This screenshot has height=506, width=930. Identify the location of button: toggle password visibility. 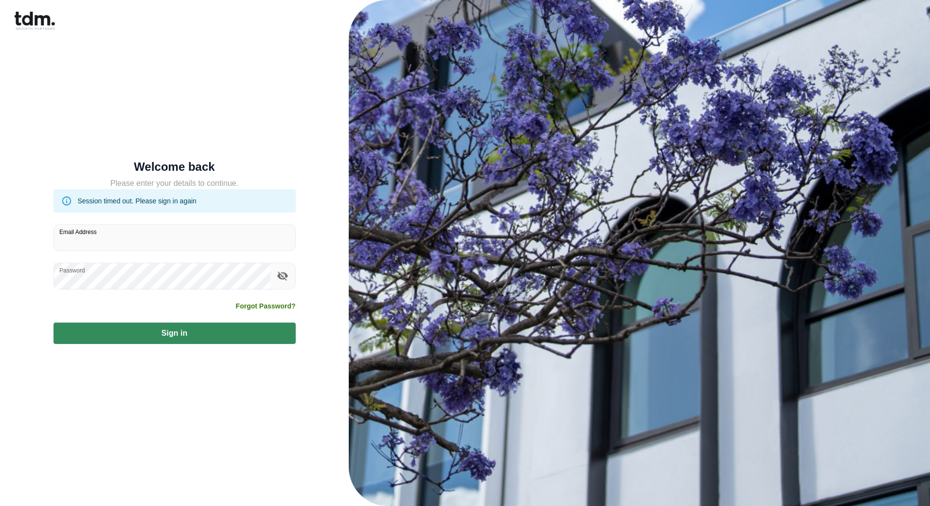
(283, 276).